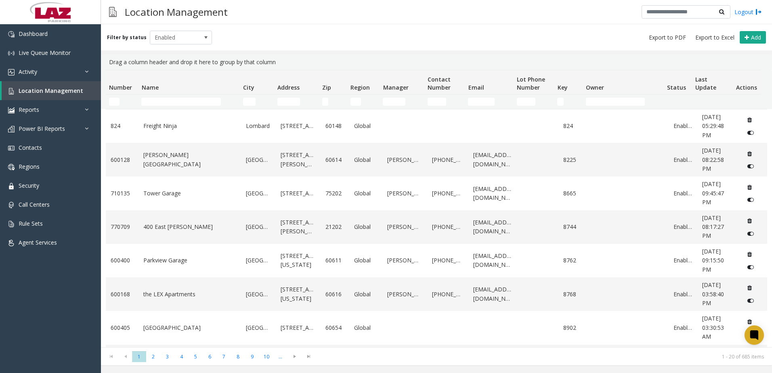 The height and width of the screenshot is (373, 772). What do you see at coordinates (114, 102) in the screenshot?
I see `input: Number Filter` at bounding box center [114, 102].